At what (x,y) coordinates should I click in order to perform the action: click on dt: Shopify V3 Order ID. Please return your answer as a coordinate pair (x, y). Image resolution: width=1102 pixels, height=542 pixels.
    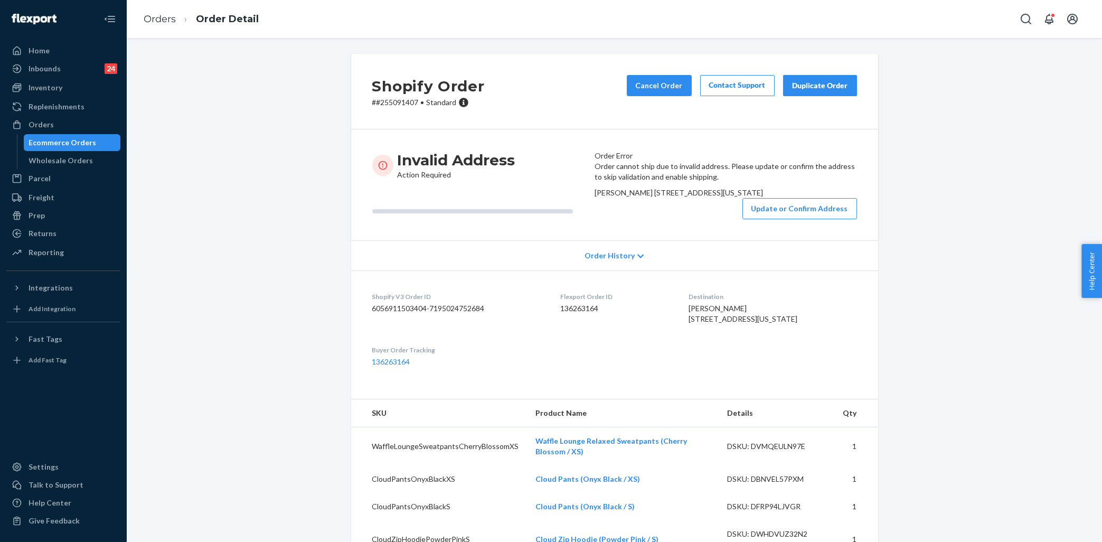
    Looking at the image, I should click on (458, 296).